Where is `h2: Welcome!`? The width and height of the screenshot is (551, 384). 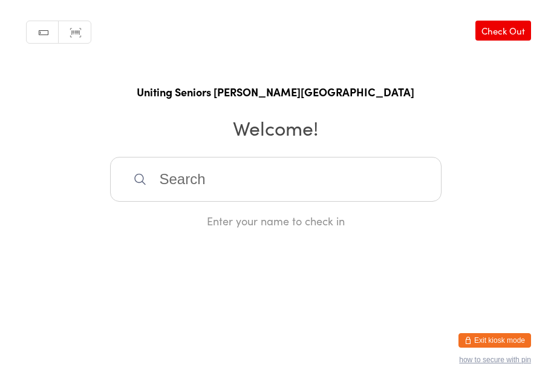
h2: Welcome! is located at coordinates (275, 127).